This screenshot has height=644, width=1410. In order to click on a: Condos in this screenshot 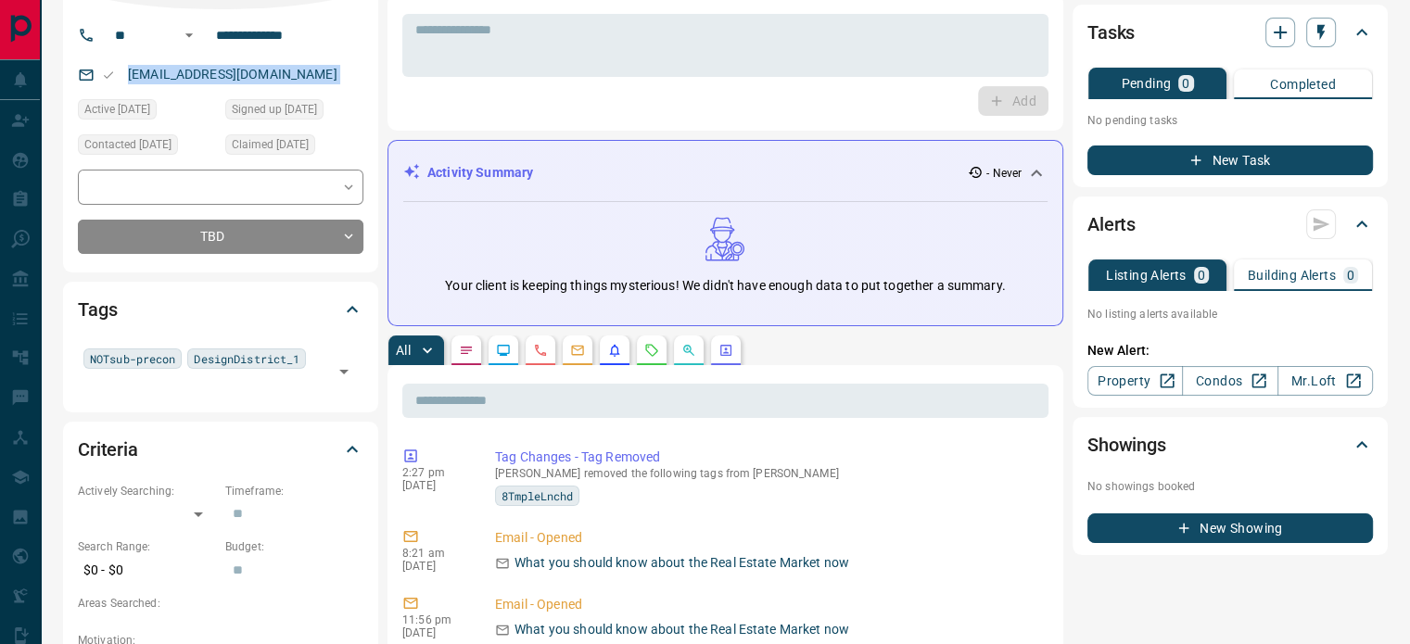, I will do `click(1229, 381)`.